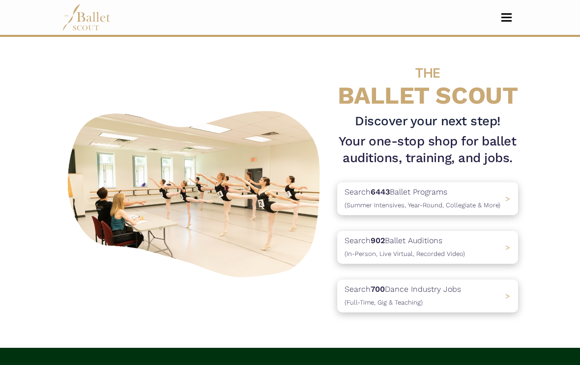  Describe the element at coordinates (427, 83) in the screenshot. I see `h4: BALLET SCOUT` at that location.